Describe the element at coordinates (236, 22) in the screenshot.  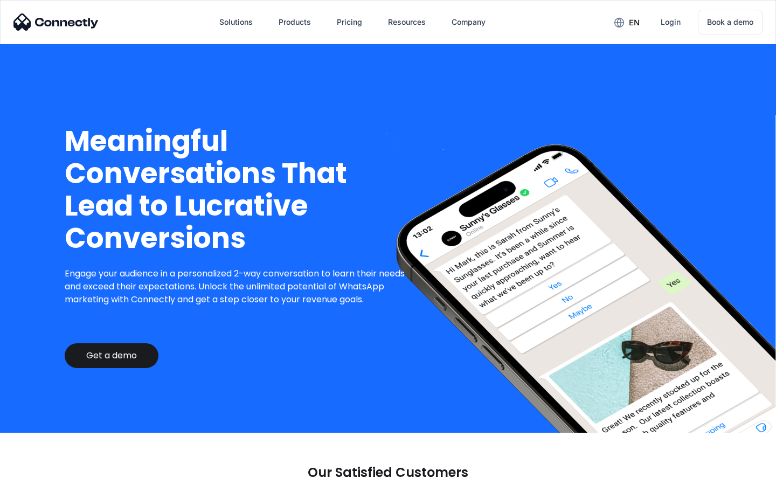
I see `div: Solutions` at that location.